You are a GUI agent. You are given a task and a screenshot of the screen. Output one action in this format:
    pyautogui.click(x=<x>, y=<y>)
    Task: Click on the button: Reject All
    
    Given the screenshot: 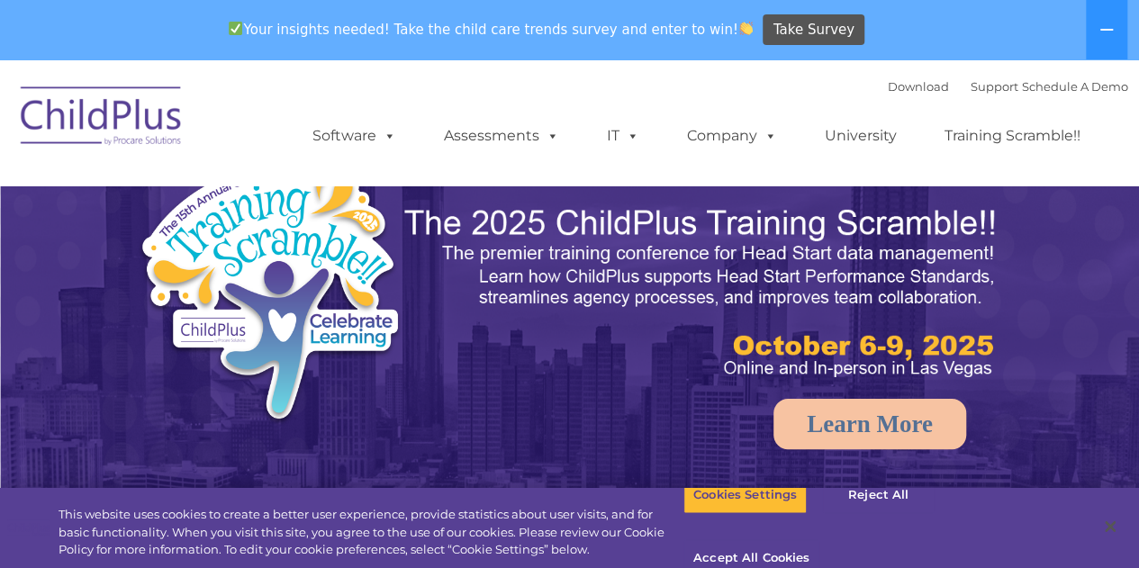 What is the action you would take?
    pyautogui.click(x=878, y=495)
    